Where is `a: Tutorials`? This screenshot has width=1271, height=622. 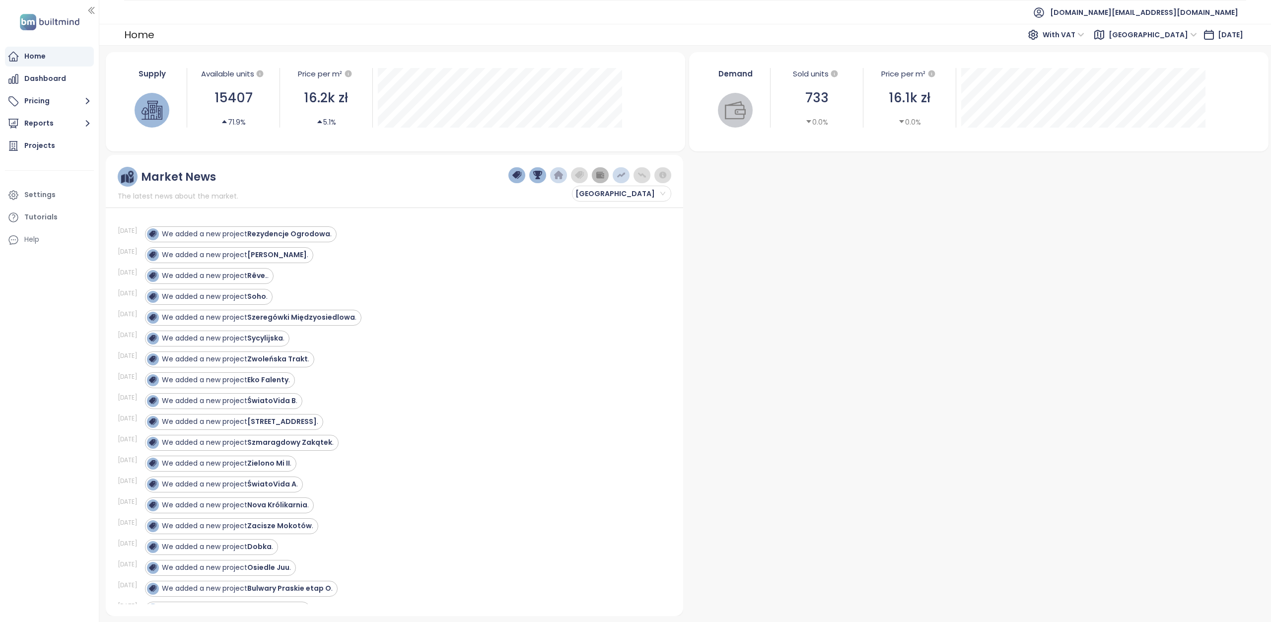
a: Tutorials is located at coordinates (49, 217).